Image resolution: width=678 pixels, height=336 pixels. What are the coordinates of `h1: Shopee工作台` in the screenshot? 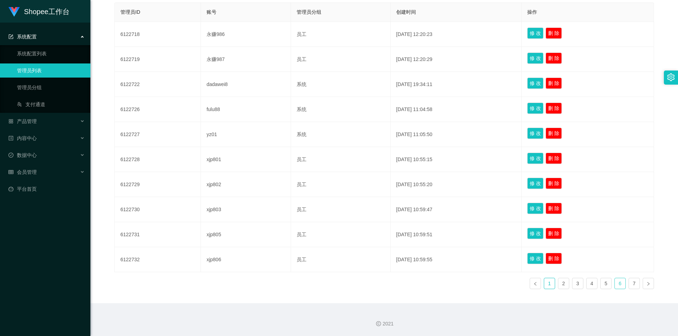 It's located at (47, 12).